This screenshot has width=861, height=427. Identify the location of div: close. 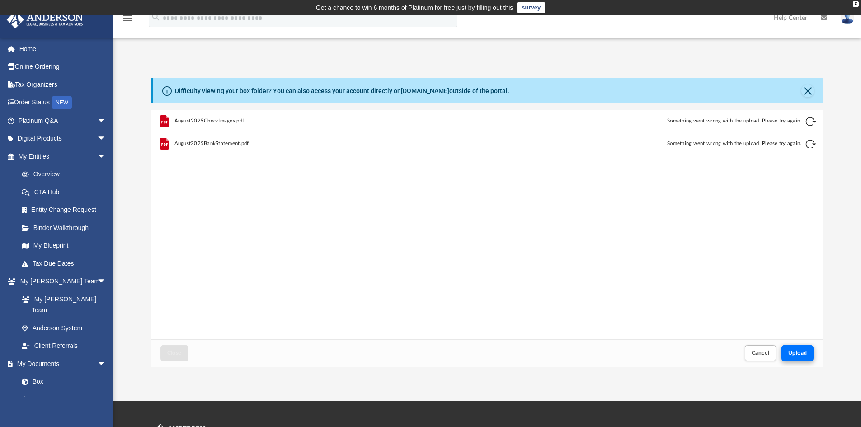
(856, 4).